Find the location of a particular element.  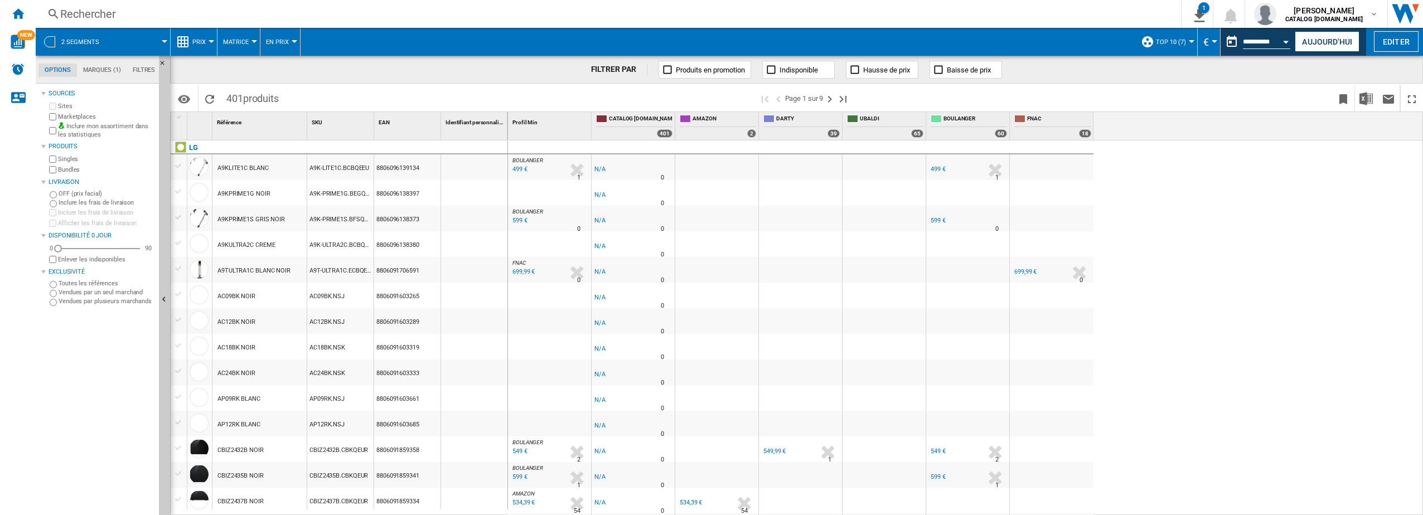

div: A9TULTRA1C BLANC NOIR is located at coordinates (254, 271).